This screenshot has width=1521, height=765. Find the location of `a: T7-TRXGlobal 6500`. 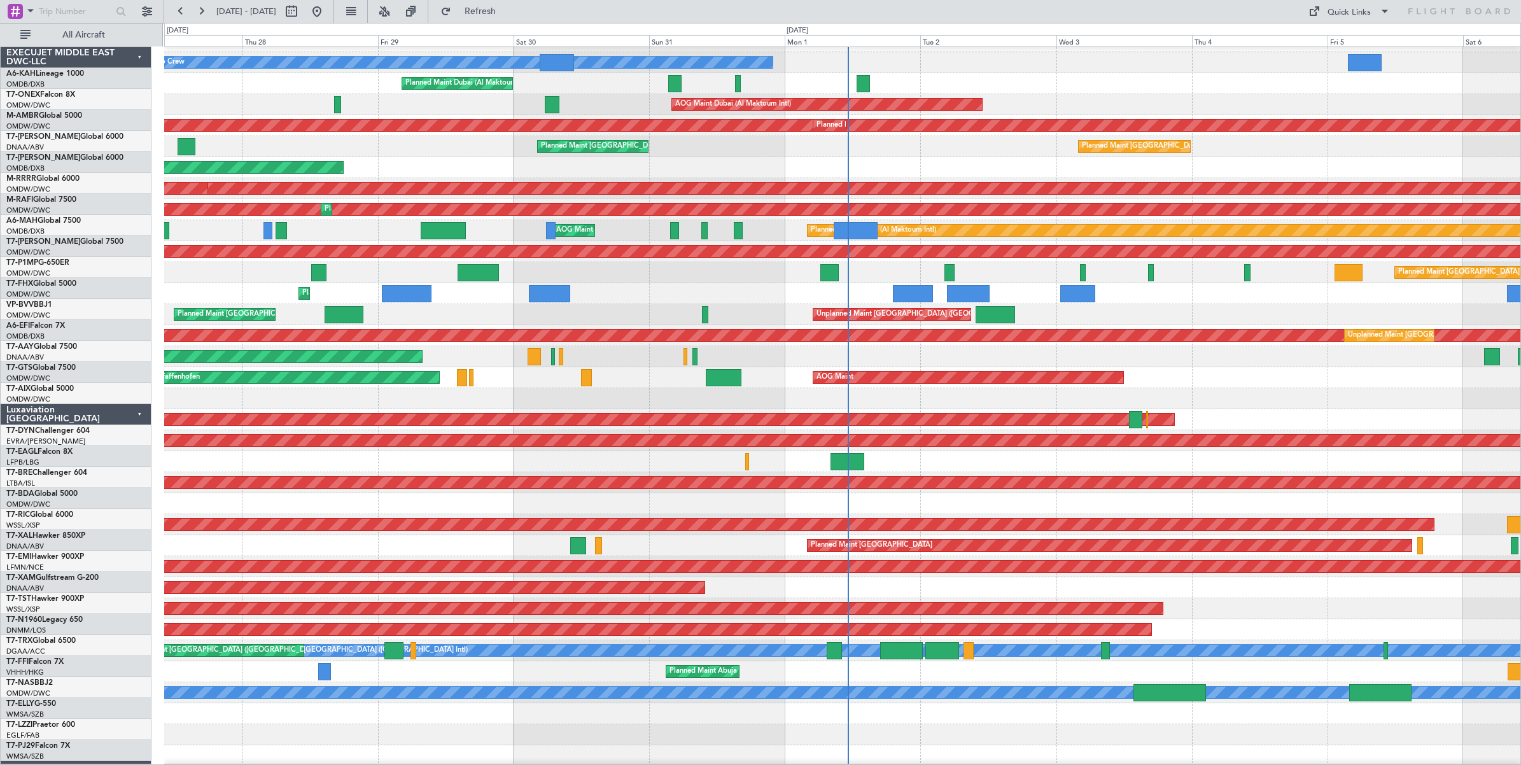

a: T7-TRXGlobal 6500 is located at coordinates (41, 641).